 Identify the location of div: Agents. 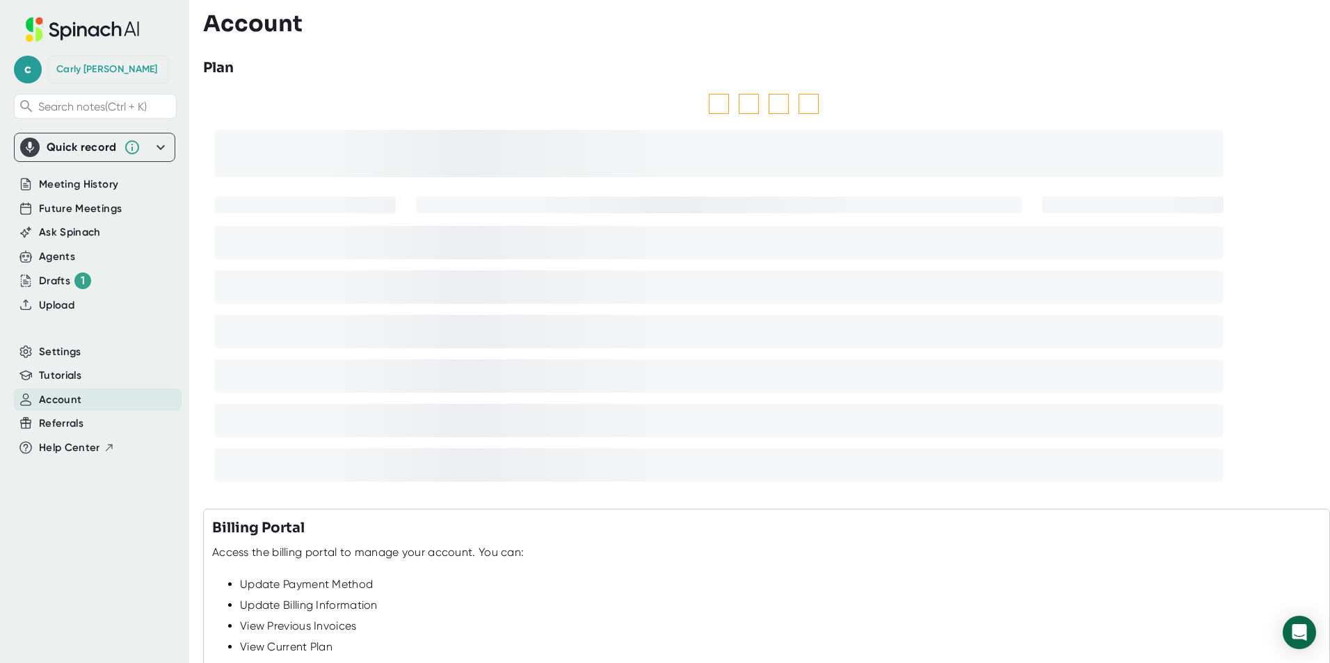
(57, 257).